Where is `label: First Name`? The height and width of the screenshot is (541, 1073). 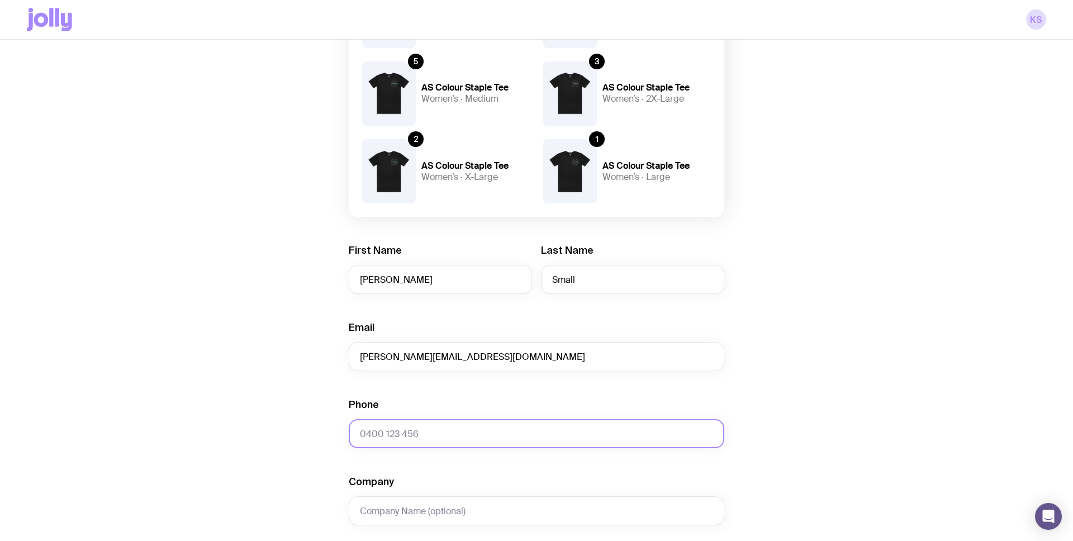 label: First Name is located at coordinates (375, 250).